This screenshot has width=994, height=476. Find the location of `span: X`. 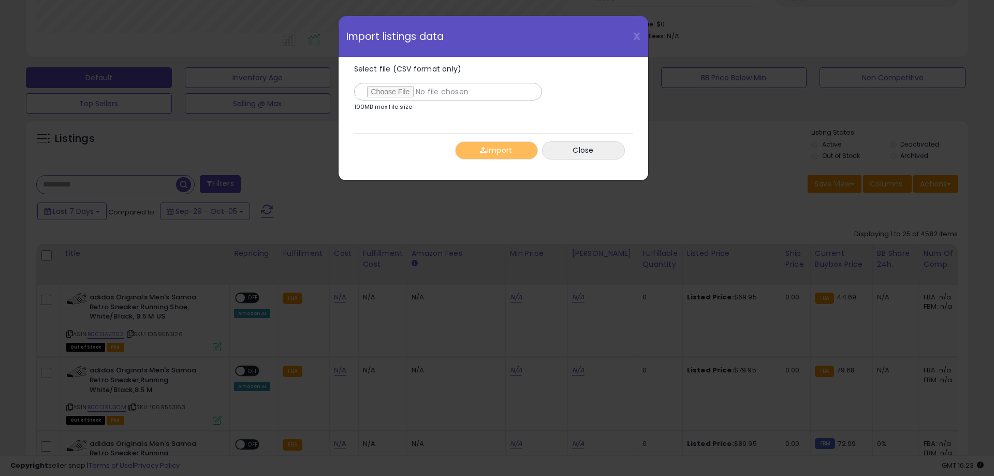

span: X is located at coordinates (637, 36).